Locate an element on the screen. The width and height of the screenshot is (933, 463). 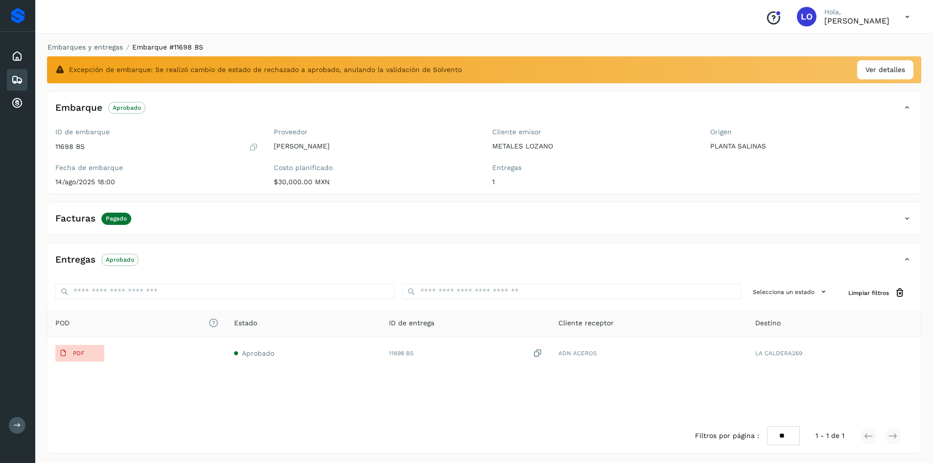
h4: Entregas is located at coordinates (75, 260).